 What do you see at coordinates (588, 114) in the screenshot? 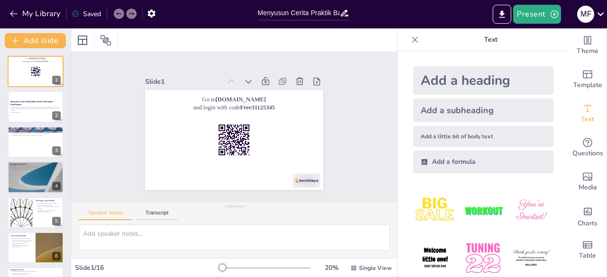
I see `div: Add text boxes` at bounding box center [588, 114].